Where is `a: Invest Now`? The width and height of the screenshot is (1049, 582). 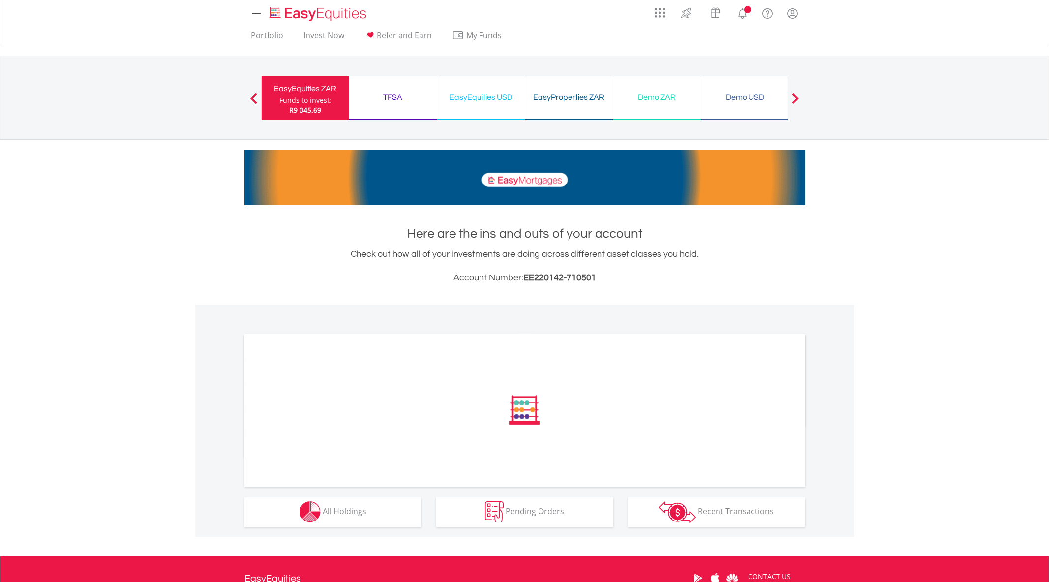 a: Invest Now is located at coordinates (324, 38).